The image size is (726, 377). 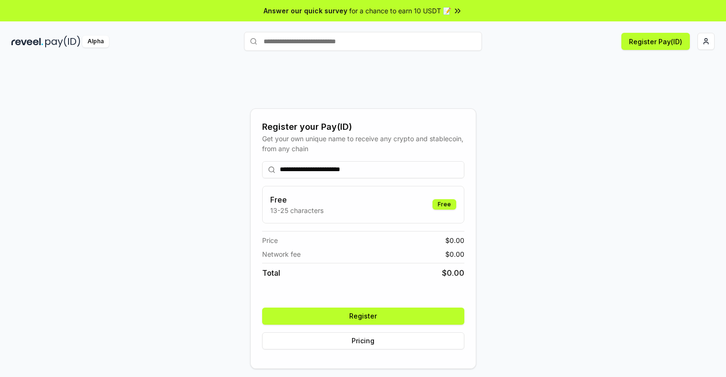 I want to click on button: Register Pay(ID), so click(x=656, y=41).